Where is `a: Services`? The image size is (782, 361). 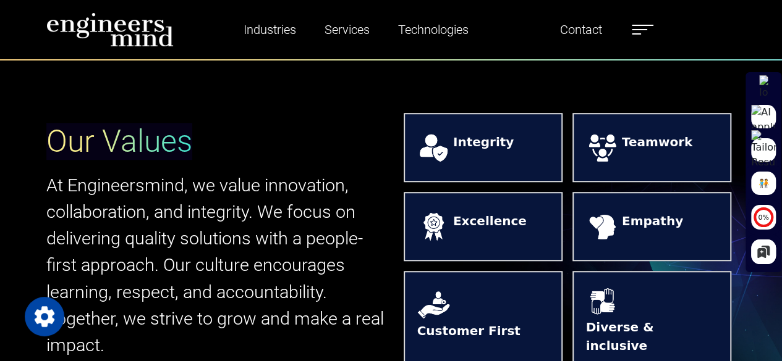
a: Services is located at coordinates (347, 30).